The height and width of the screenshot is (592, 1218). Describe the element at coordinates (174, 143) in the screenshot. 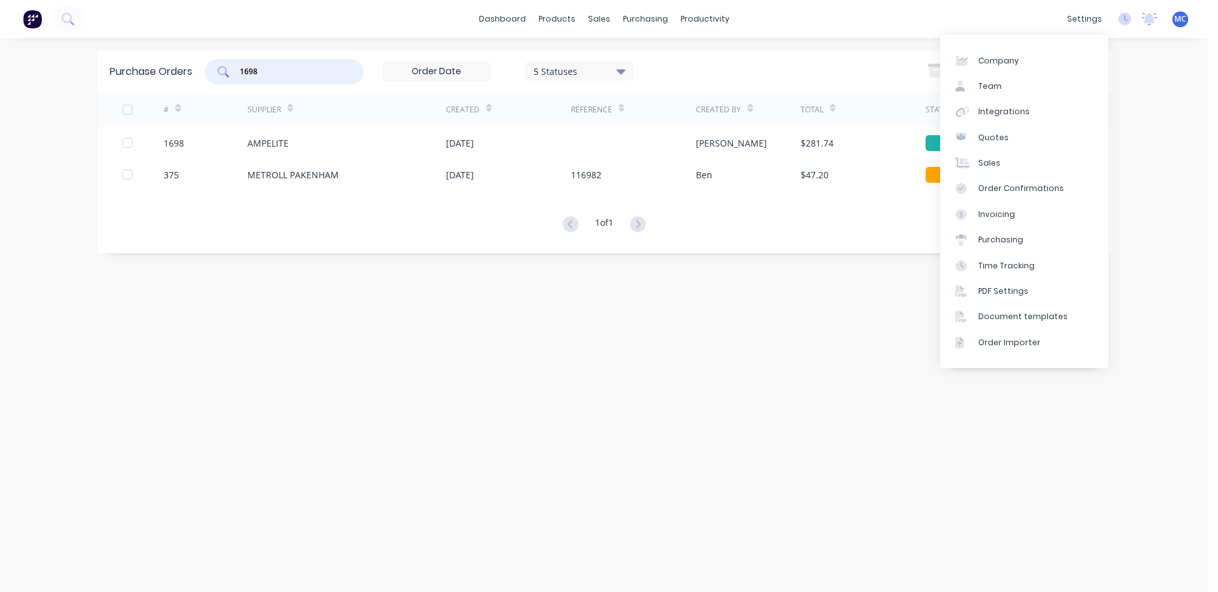

I see `div: 1698` at that location.